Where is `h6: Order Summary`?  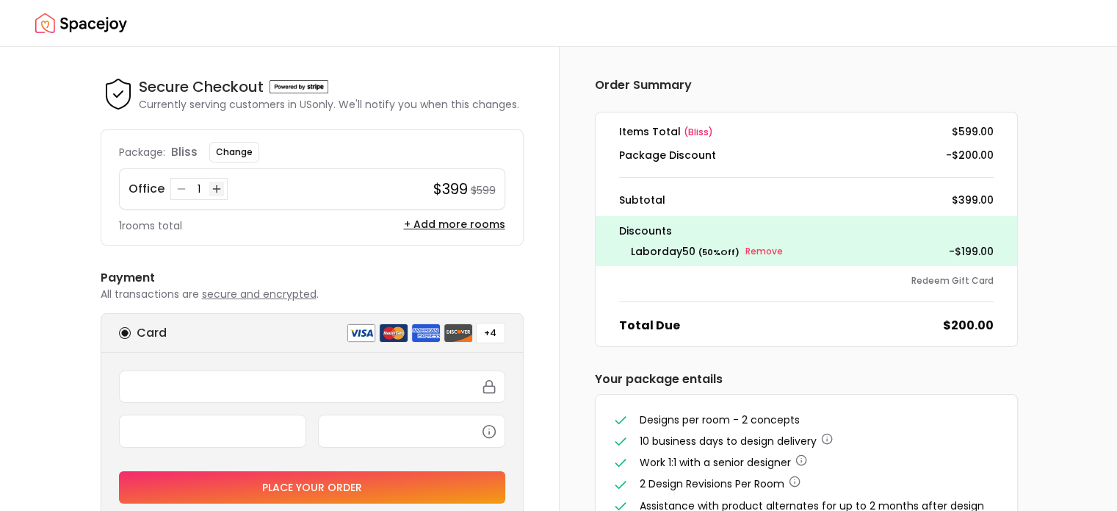 h6: Order Summary is located at coordinates (807, 85).